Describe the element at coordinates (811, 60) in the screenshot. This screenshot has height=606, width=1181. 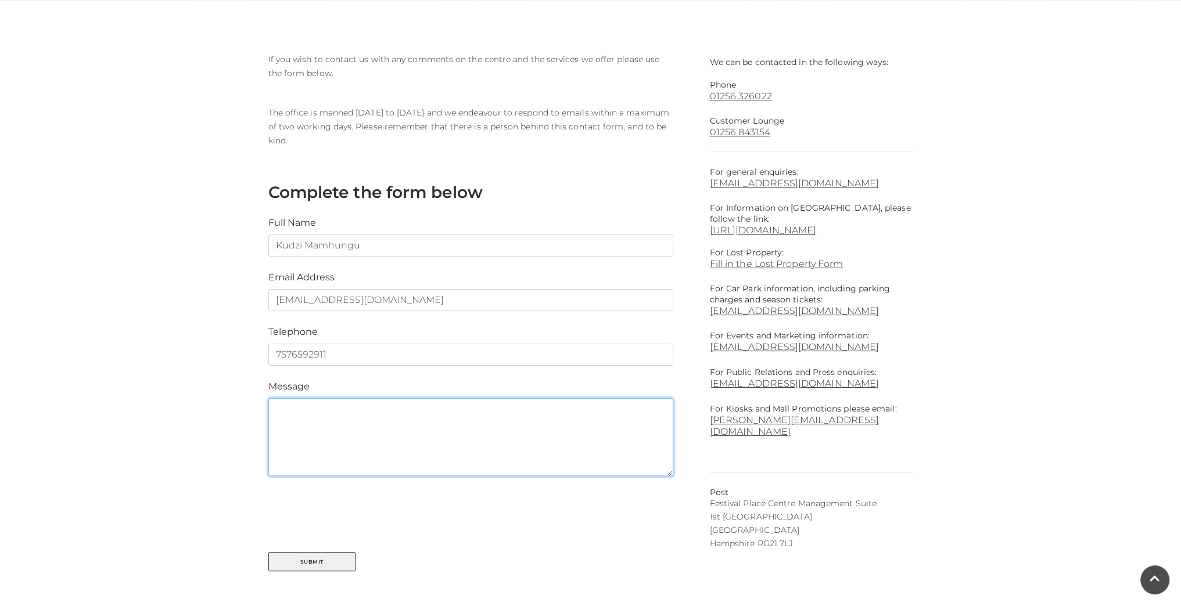
I see `p: We can be contacted in the following ways:` at that location.